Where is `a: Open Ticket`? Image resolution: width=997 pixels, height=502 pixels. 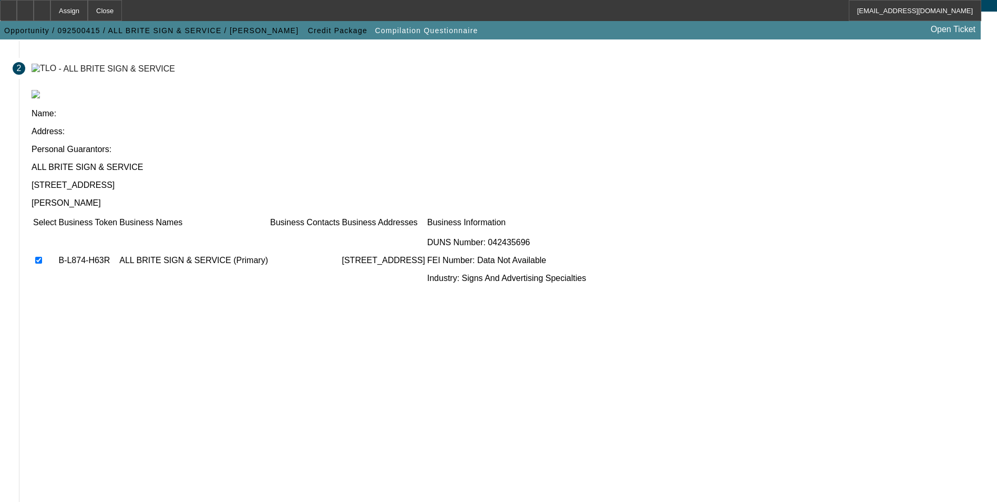 a: Open Ticket is located at coordinates (953, 29).